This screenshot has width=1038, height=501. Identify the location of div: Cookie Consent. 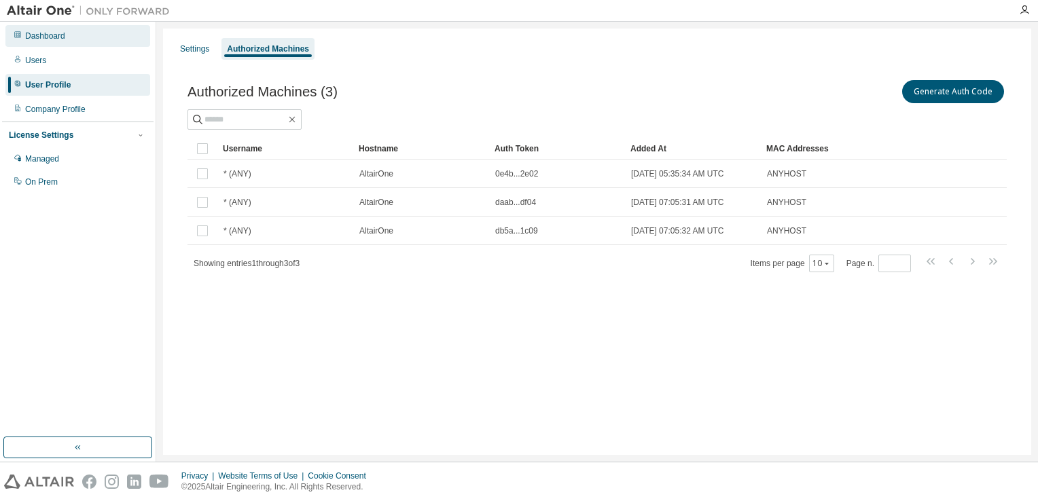
(340, 476).